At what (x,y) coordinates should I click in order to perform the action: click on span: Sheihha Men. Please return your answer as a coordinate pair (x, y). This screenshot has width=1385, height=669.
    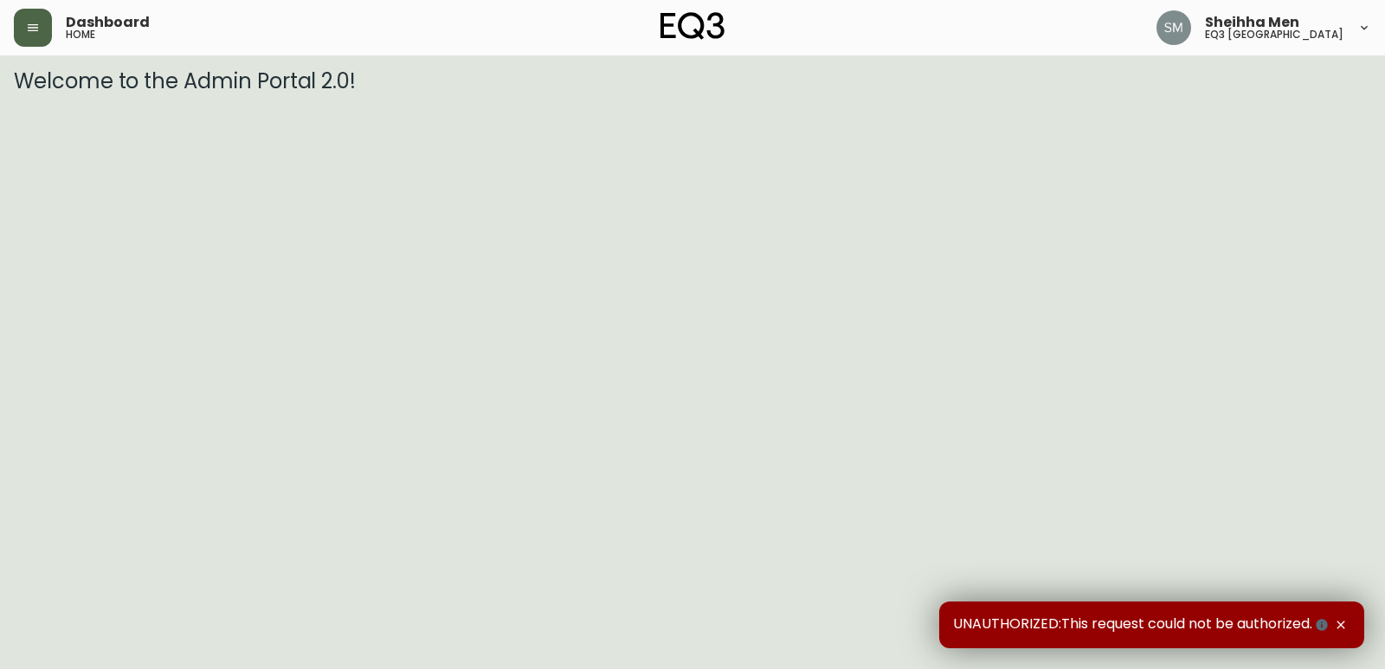
    Looking at the image, I should click on (1252, 23).